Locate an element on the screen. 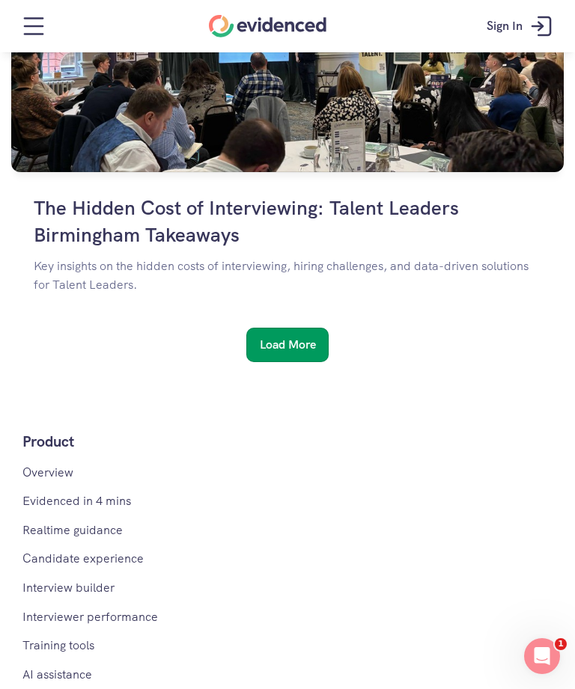 The image size is (575, 689). a: Home is located at coordinates (267, 26).